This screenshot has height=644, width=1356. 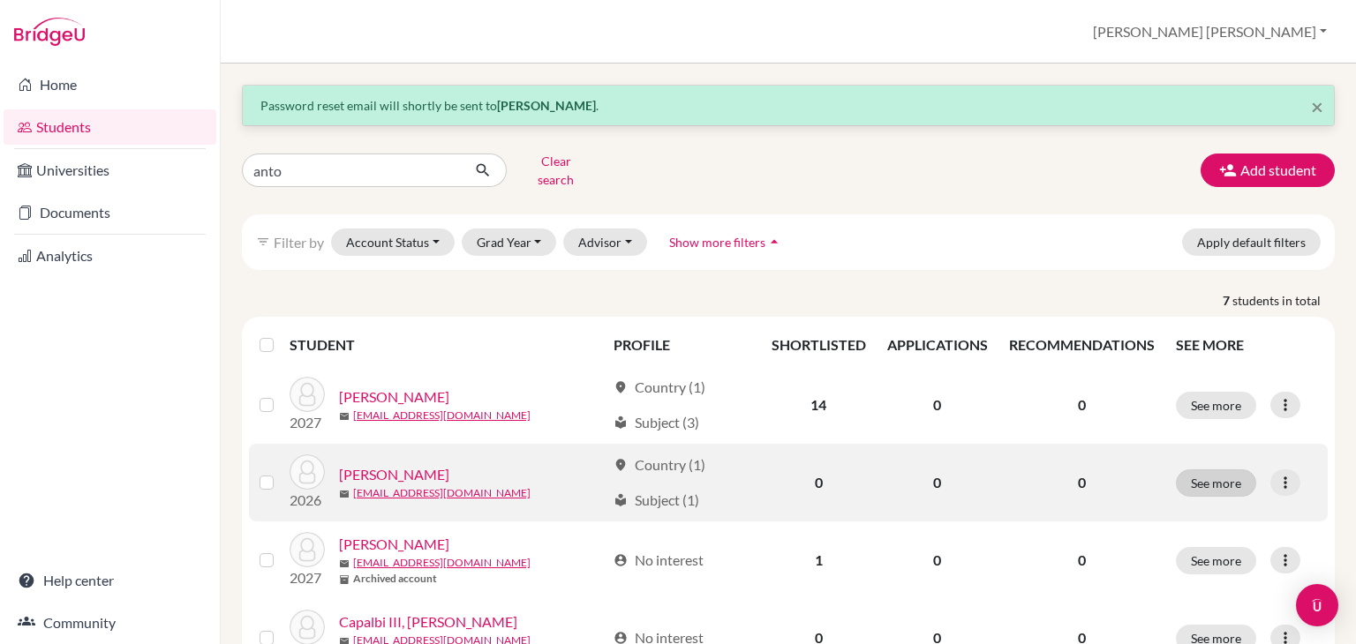 What do you see at coordinates (307, 472) in the screenshot?
I see `img: Antoine, Owen` at bounding box center [307, 472].